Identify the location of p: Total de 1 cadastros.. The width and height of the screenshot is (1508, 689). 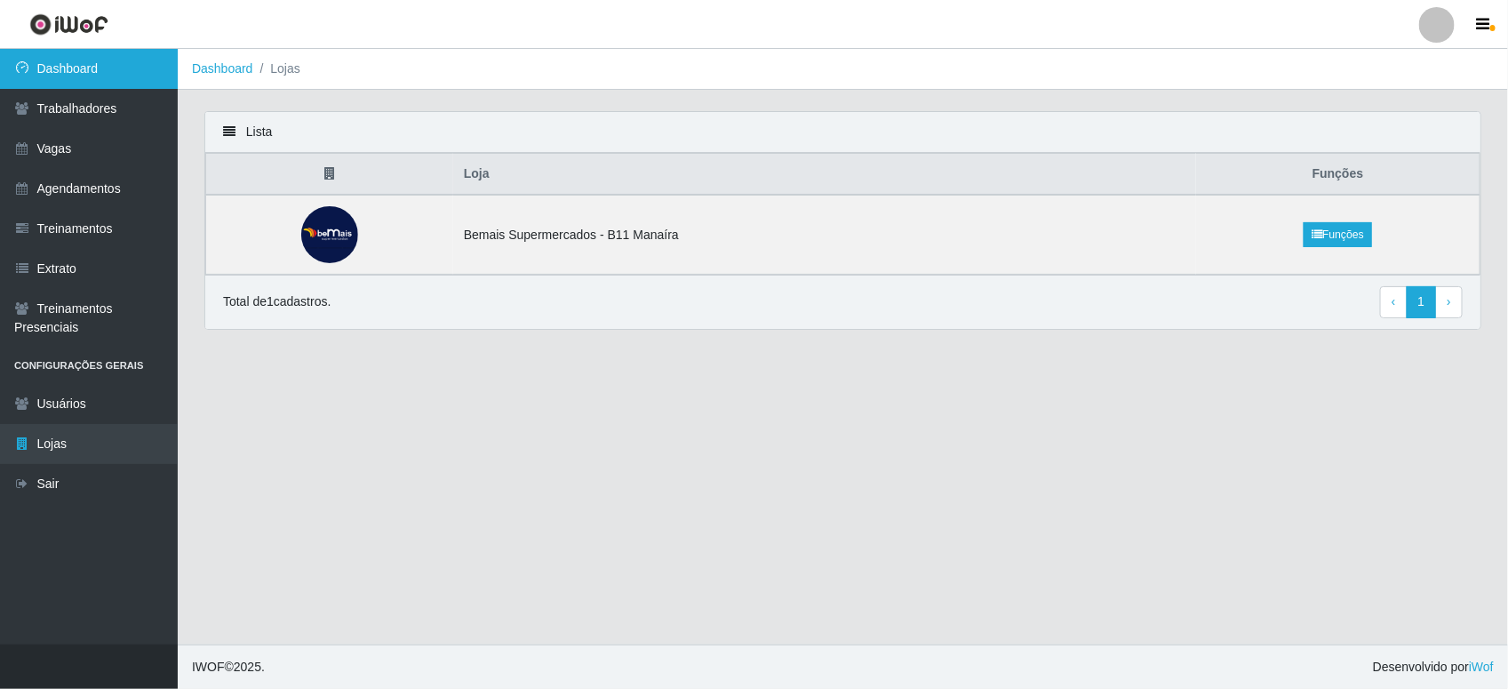
(276, 301).